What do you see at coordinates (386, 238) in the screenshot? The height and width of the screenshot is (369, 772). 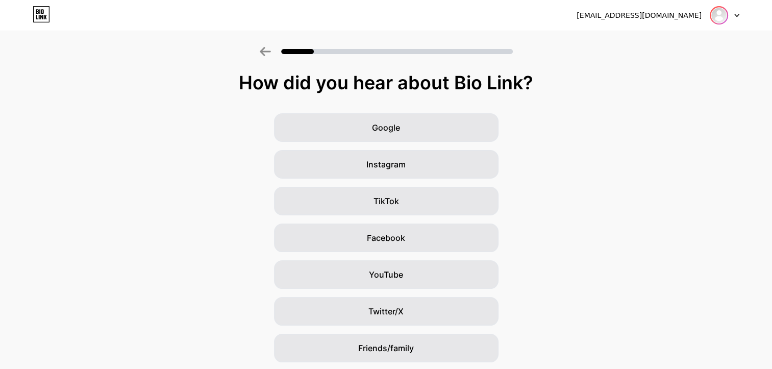 I see `span: Facebook` at bounding box center [386, 238].